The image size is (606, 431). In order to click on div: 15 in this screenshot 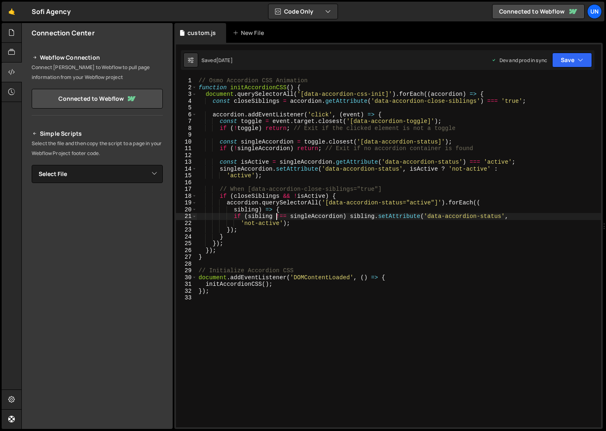, I will do `click(186, 175)`.